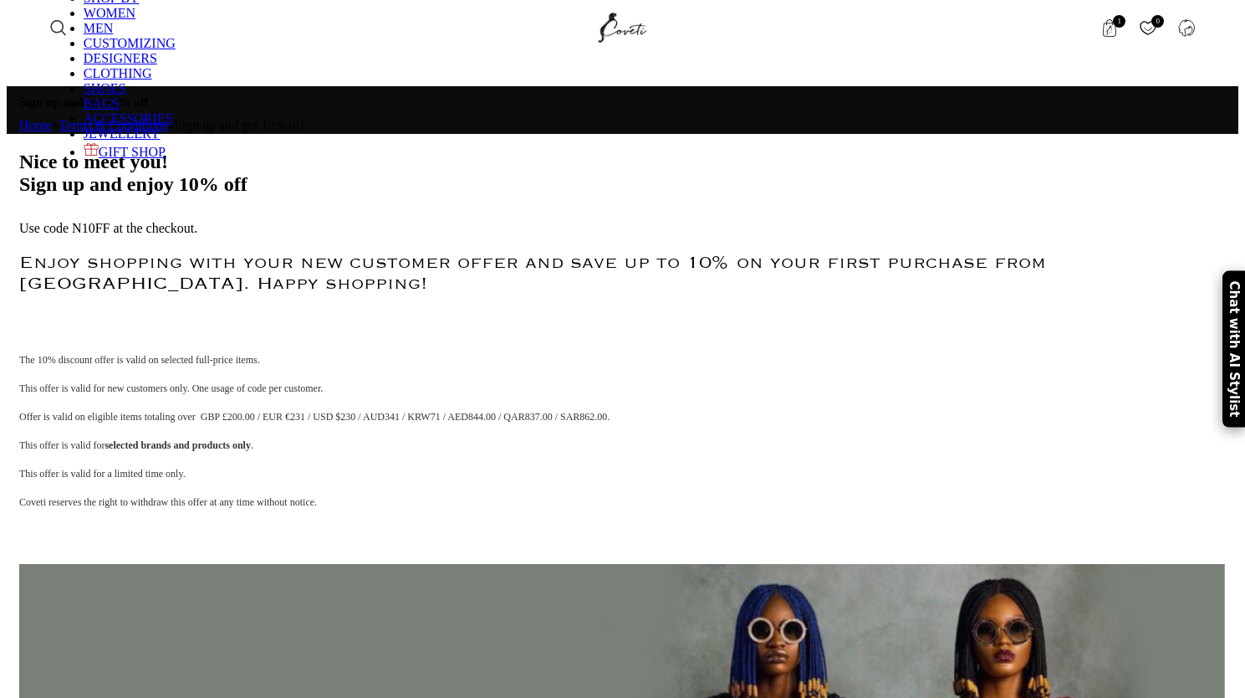 This screenshot has height=698, width=1245. I want to click on a: GIFT SHOP, so click(125, 151).